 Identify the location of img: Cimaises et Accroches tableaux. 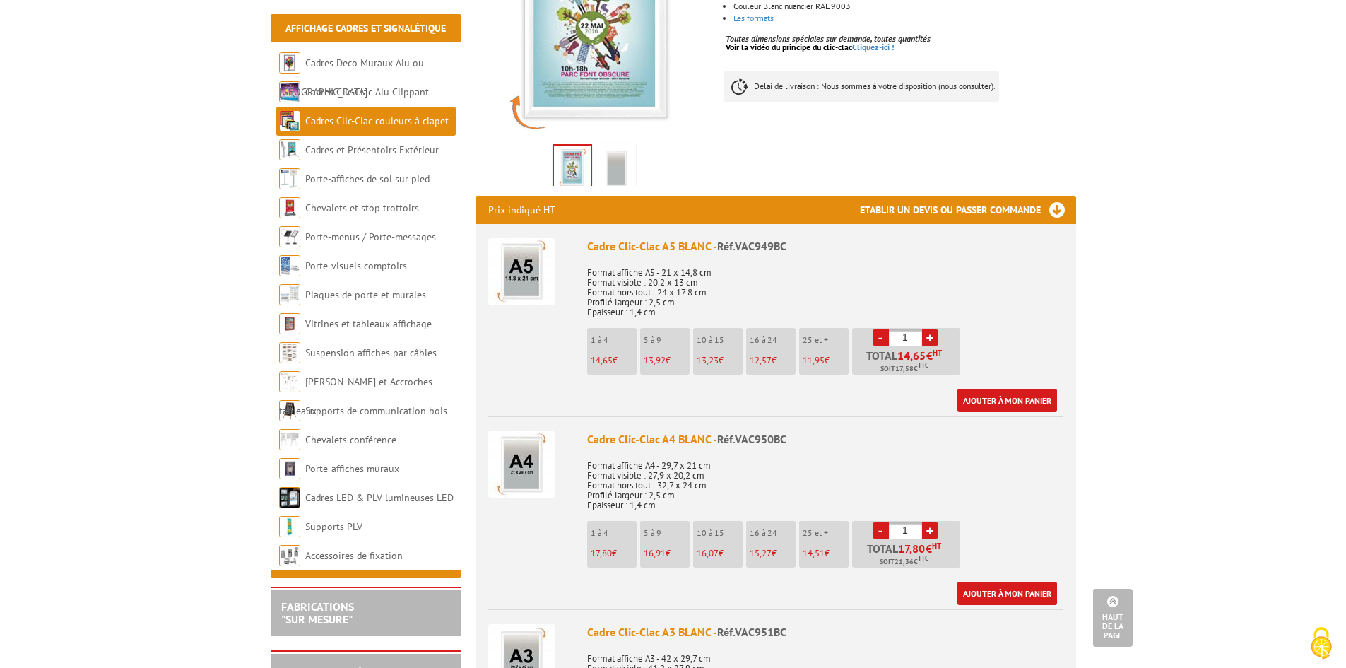
(290, 382).